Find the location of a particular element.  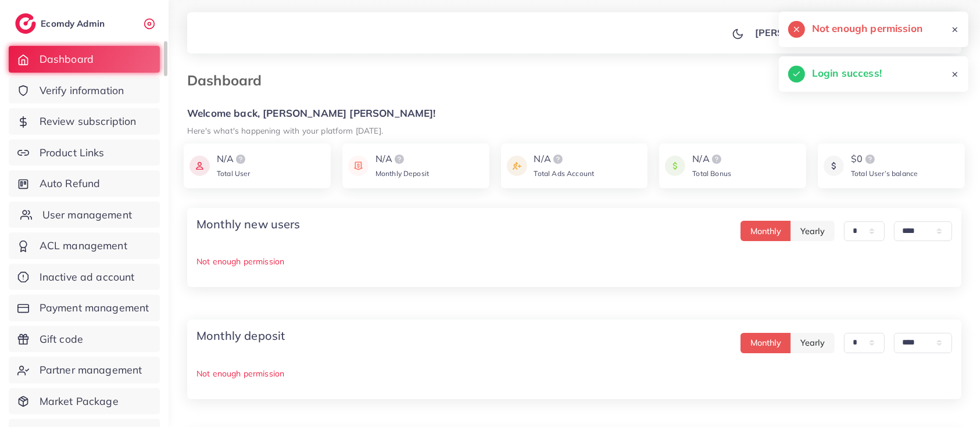

span: Total Ads Account is located at coordinates (564, 173).